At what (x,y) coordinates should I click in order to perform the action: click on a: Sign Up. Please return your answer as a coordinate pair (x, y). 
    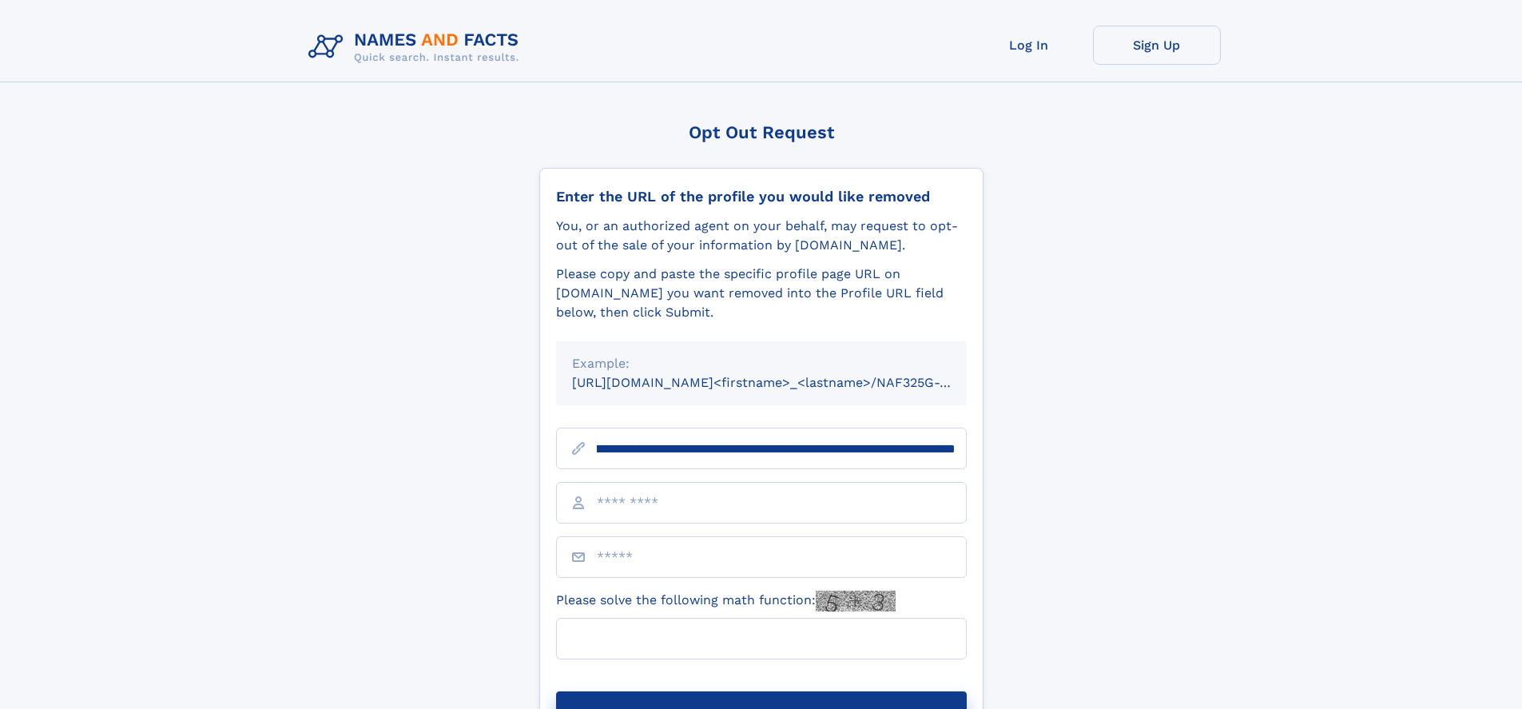
    Looking at the image, I should click on (1157, 45).